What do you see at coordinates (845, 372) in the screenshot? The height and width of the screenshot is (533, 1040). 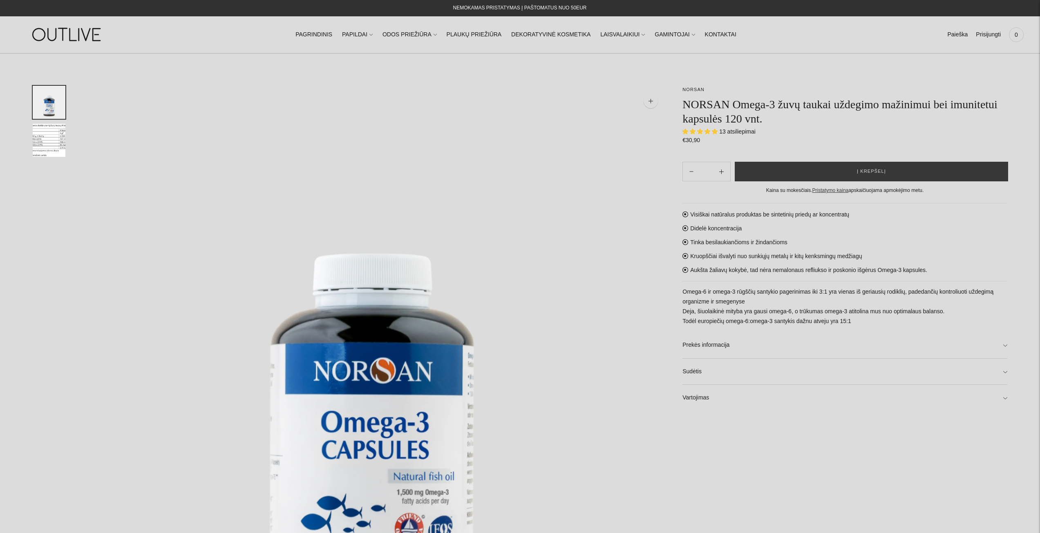 I see `a: Sudėtis` at bounding box center [845, 372].